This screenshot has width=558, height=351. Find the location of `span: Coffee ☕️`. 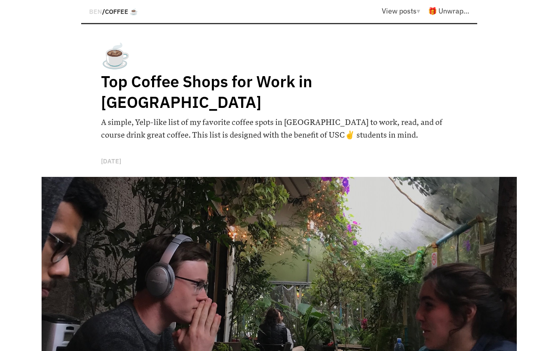

span: Coffee ☕️ is located at coordinates (121, 11).